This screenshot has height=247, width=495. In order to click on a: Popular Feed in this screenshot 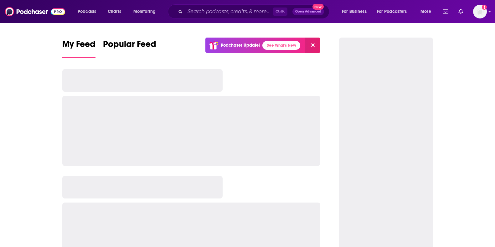, I will do `click(130, 48)`.